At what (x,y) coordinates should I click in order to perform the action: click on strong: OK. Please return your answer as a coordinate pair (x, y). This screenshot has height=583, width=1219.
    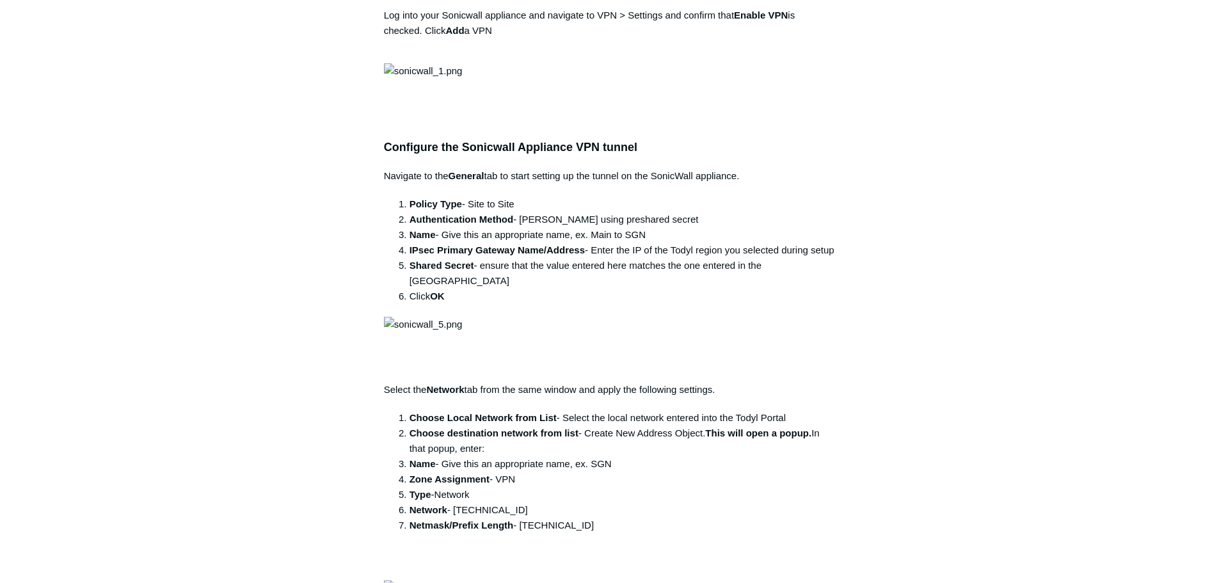
    Looking at the image, I should click on (437, 296).